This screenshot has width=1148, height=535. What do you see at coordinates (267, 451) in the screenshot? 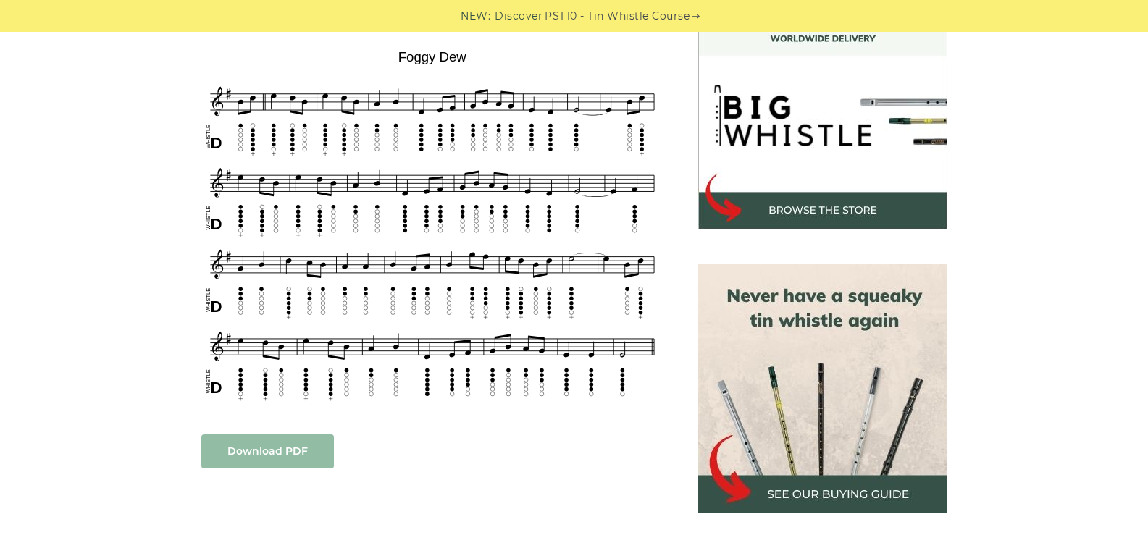
I see `a: Download PDF` at bounding box center [267, 451].